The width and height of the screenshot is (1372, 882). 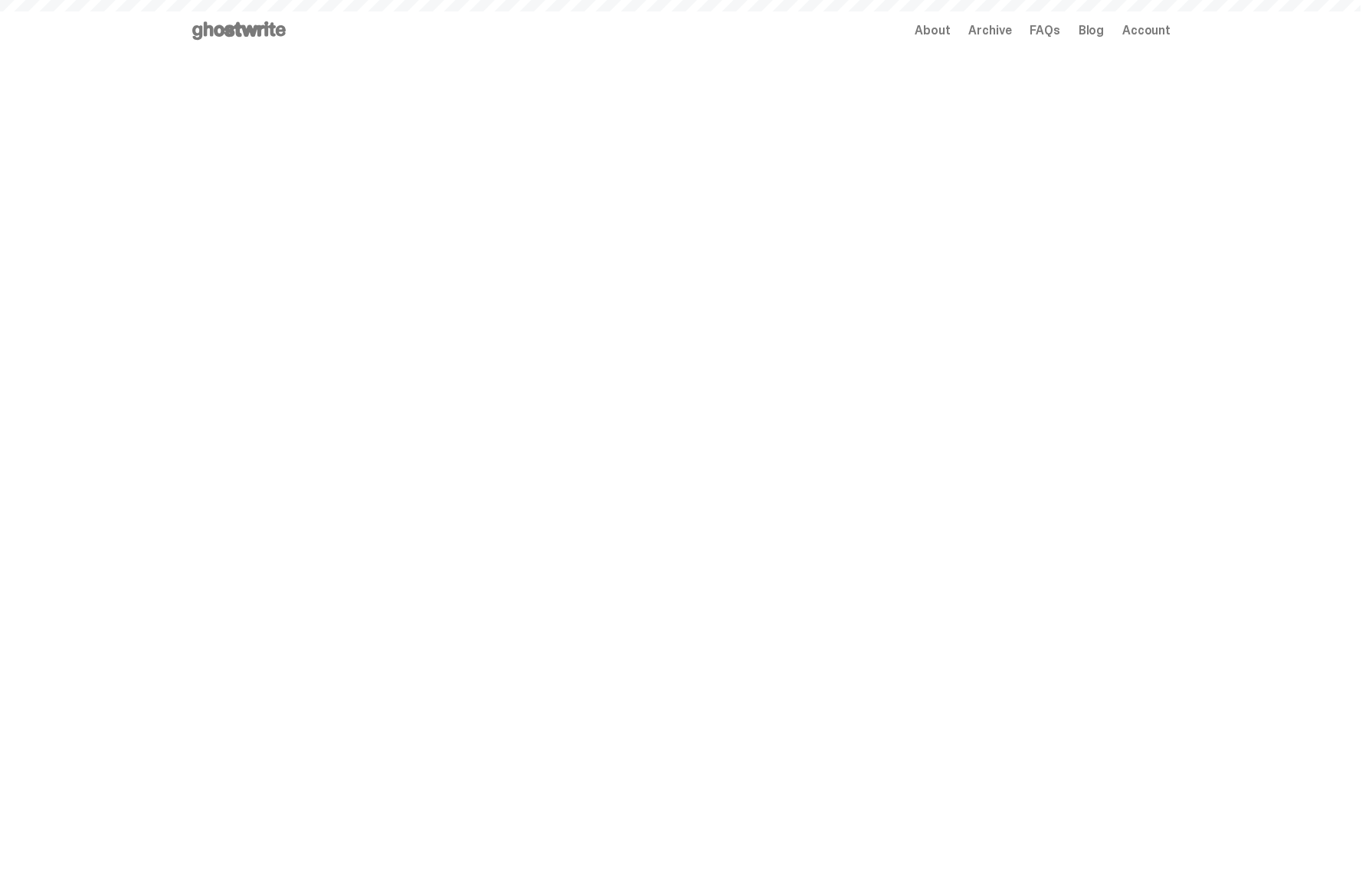 What do you see at coordinates (1146, 30) in the screenshot?
I see `span: Account` at bounding box center [1146, 30].